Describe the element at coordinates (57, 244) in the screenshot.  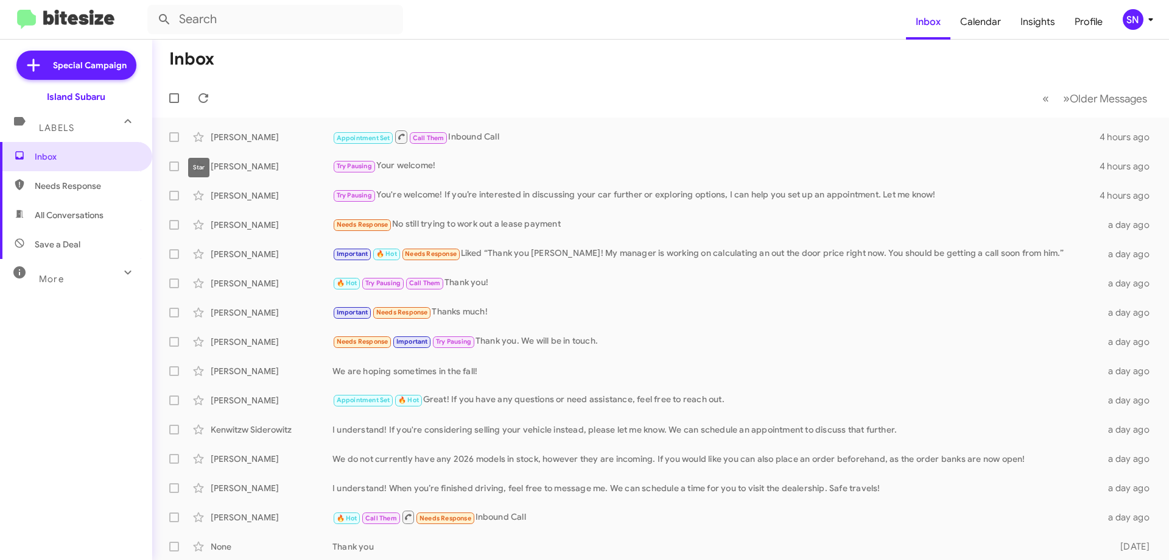
I see `span: Save a Deal` at that location.